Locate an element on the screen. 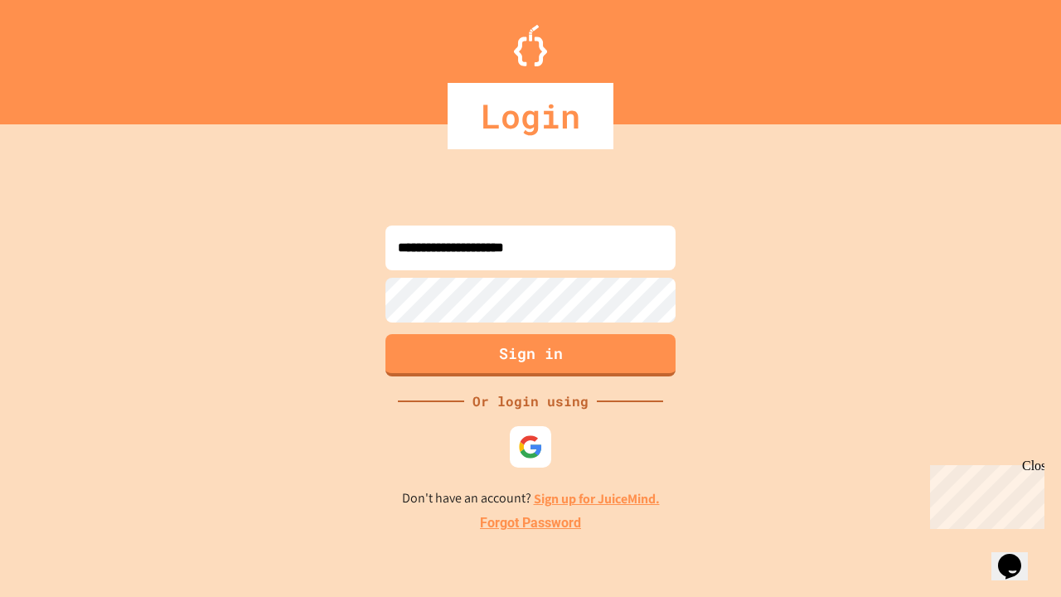 The image size is (1061, 597). div: Login is located at coordinates (531, 116).